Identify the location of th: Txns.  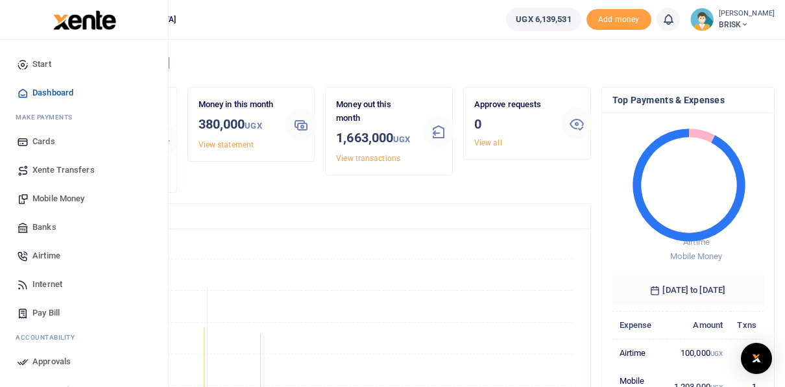
(747, 325).